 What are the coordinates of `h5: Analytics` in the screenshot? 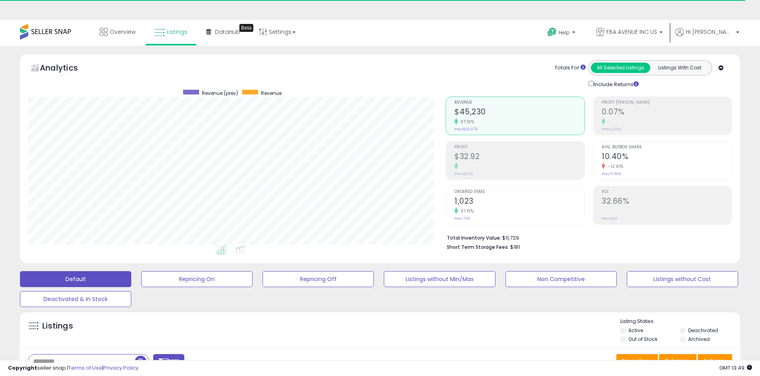 It's located at (67, 69).